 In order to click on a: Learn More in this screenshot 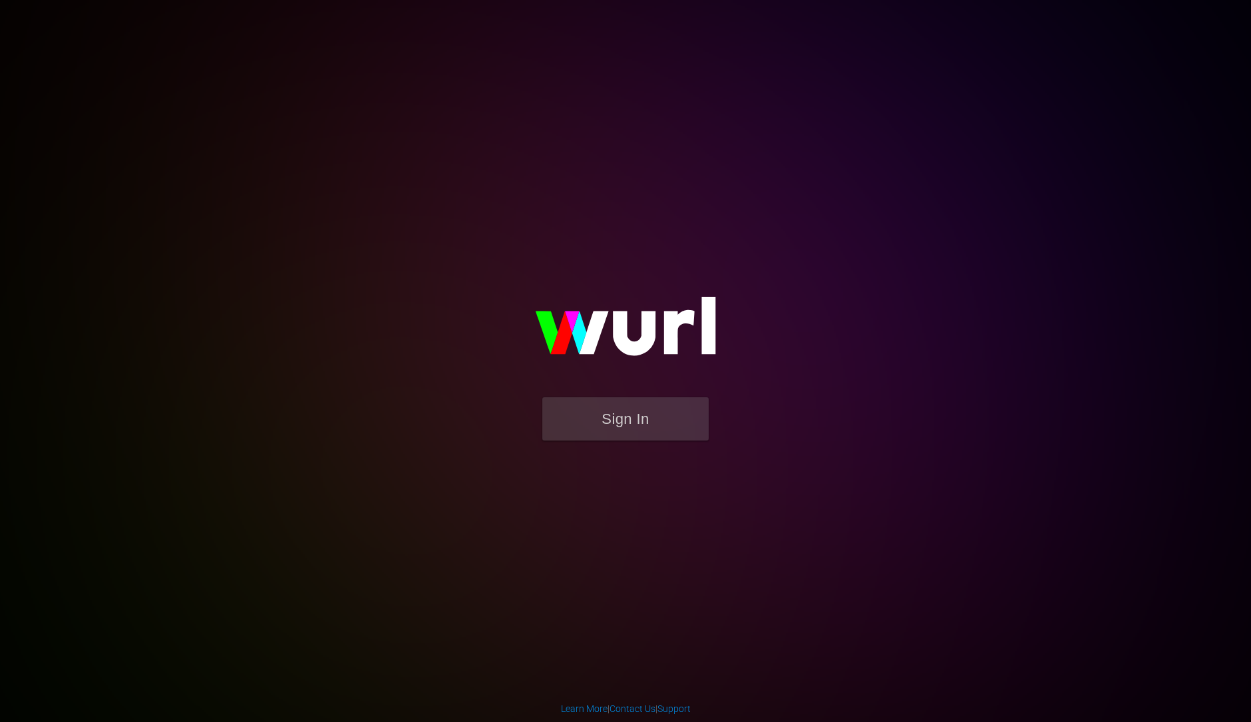, I will do `click(584, 708)`.